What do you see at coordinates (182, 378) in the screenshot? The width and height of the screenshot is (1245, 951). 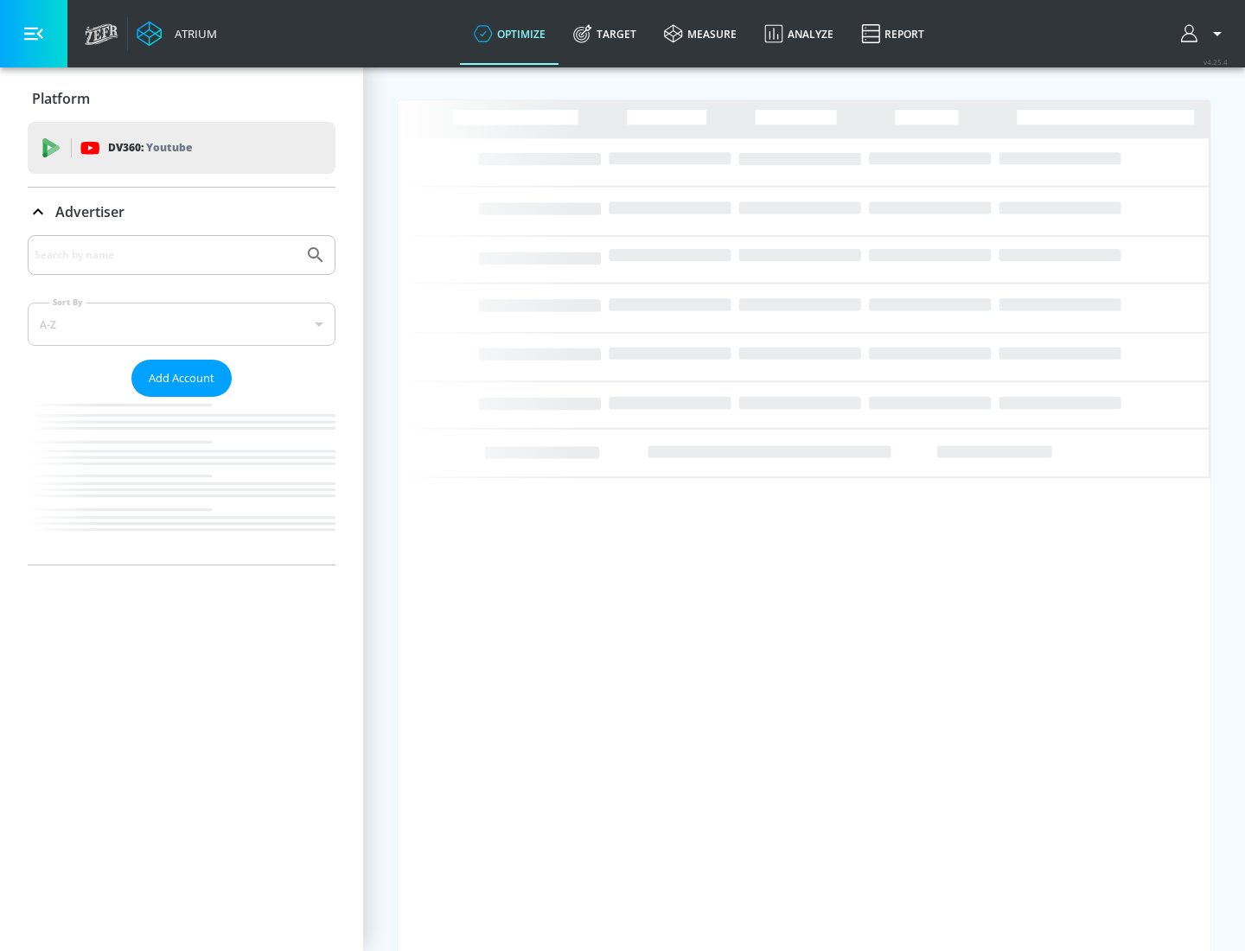 I see `span: Add Account` at bounding box center [182, 378].